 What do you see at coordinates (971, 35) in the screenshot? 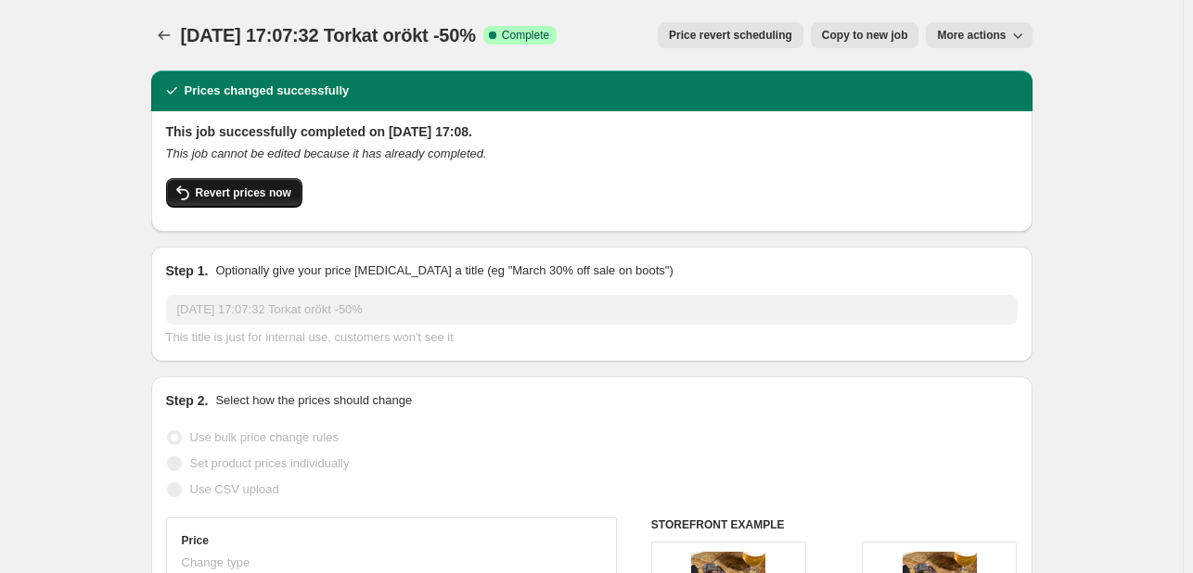
I see `span: More actions` at bounding box center [971, 35].